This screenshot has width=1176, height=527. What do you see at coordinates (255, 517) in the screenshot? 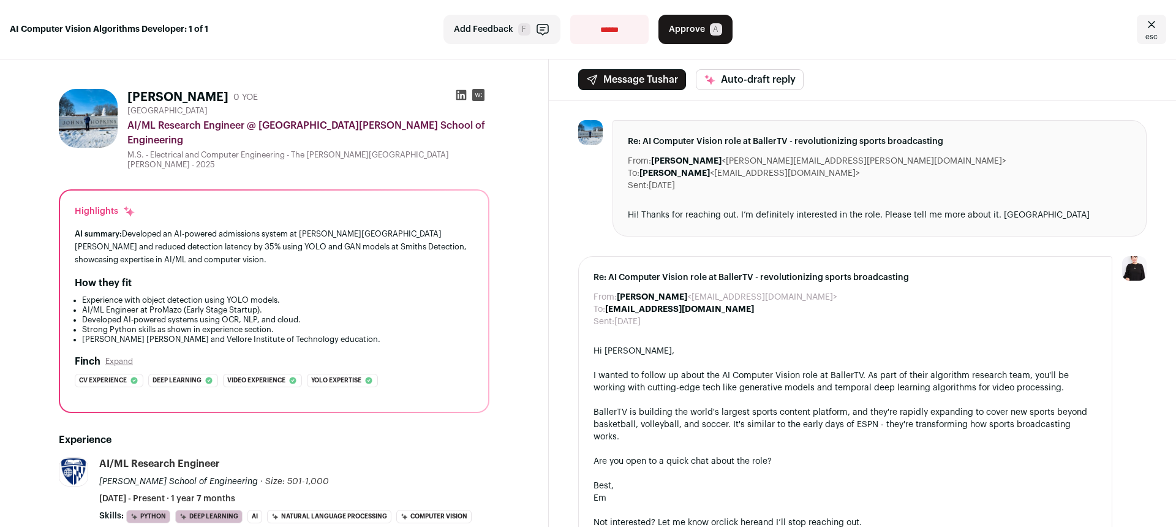
I see `li: AI` at bounding box center [255, 517].